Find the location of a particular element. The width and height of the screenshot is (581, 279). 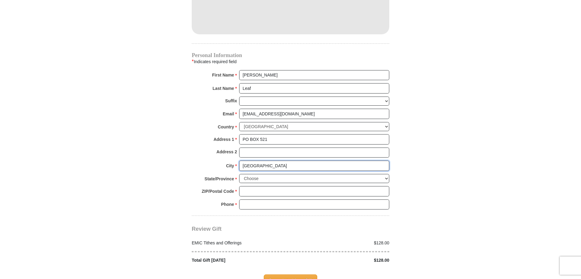

strong: ZIP/Postal Code is located at coordinates (218, 192).